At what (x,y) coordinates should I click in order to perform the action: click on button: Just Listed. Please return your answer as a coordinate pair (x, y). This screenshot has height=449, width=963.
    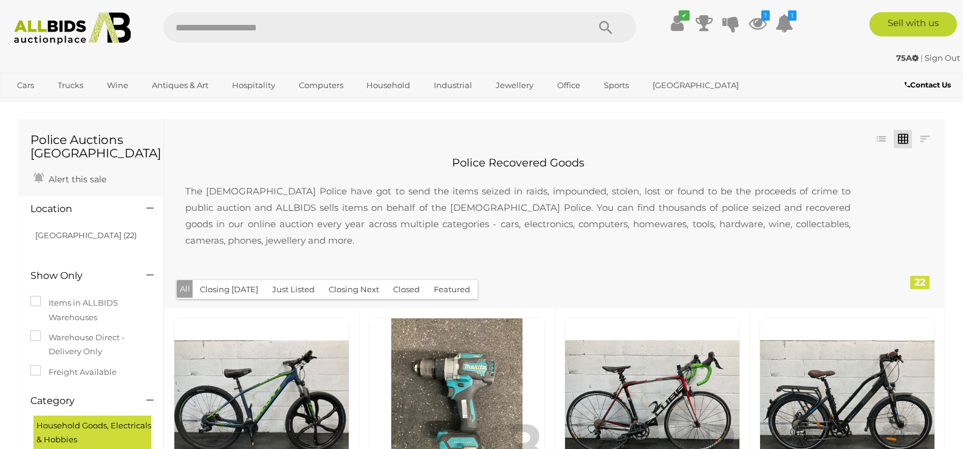
    Looking at the image, I should click on (293, 289).